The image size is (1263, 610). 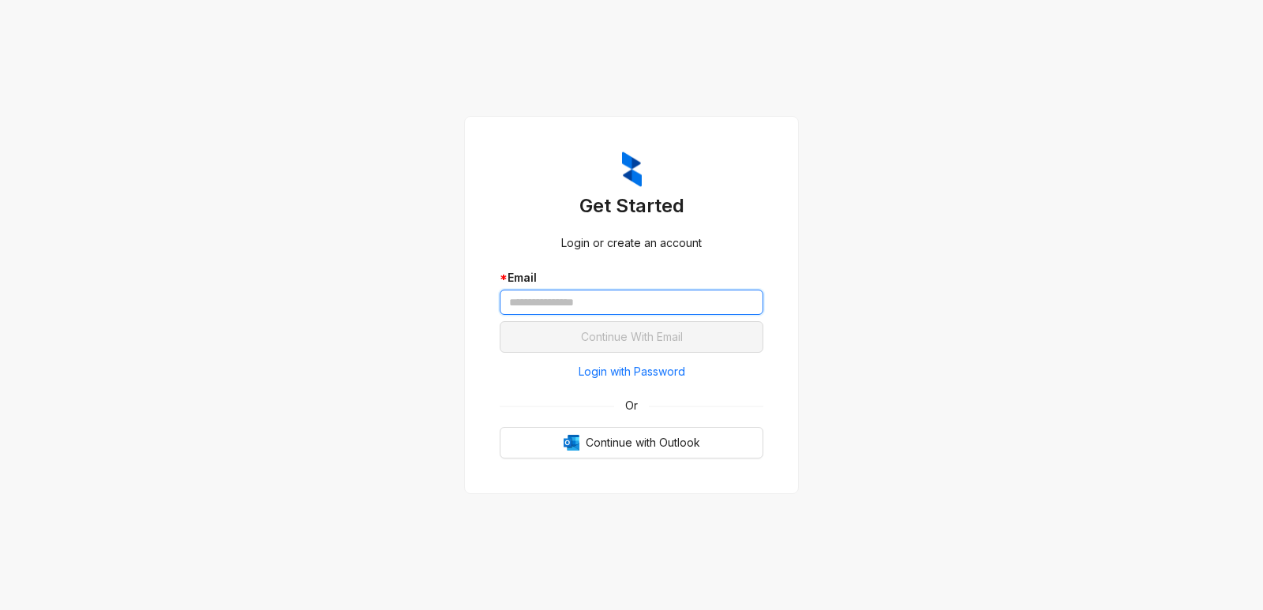 What do you see at coordinates (631, 372) in the screenshot?
I see `button: Login with Password` at bounding box center [631, 372].